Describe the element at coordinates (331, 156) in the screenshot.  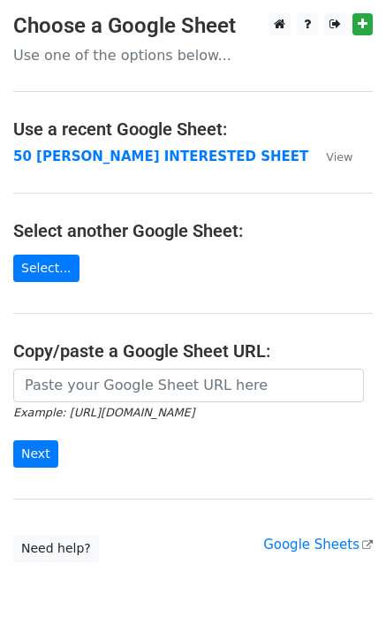
I see `a: View` at that location.